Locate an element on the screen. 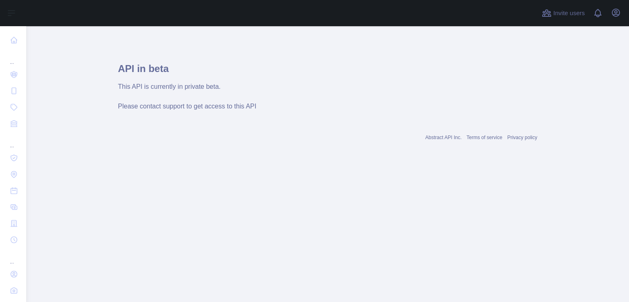 The width and height of the screenshot is (629, 302). span: Please contact support to get access to this API is located at coordinates (187, 106).